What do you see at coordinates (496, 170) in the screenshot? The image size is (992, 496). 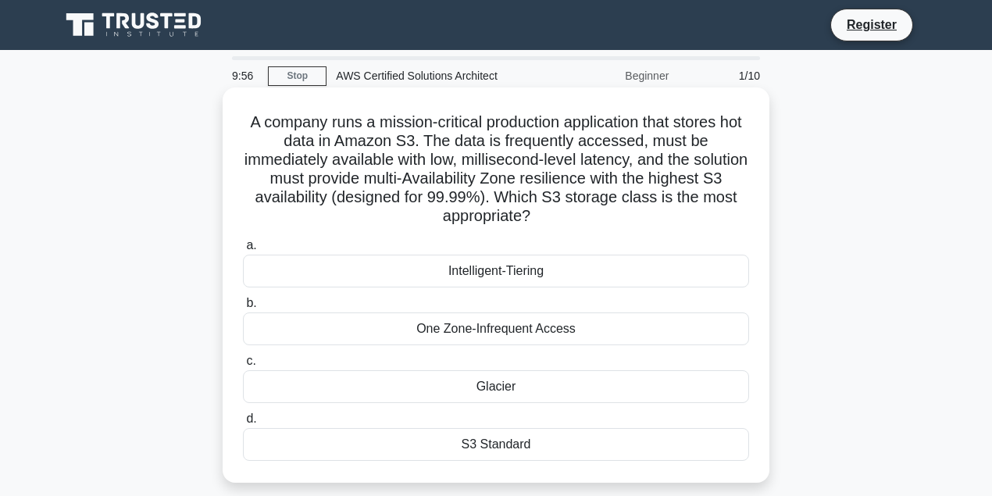 I see `h5: A company runs a mission-critical production application that stores hot data in Amazon S3. The d...` at bounding box center [496, 170].